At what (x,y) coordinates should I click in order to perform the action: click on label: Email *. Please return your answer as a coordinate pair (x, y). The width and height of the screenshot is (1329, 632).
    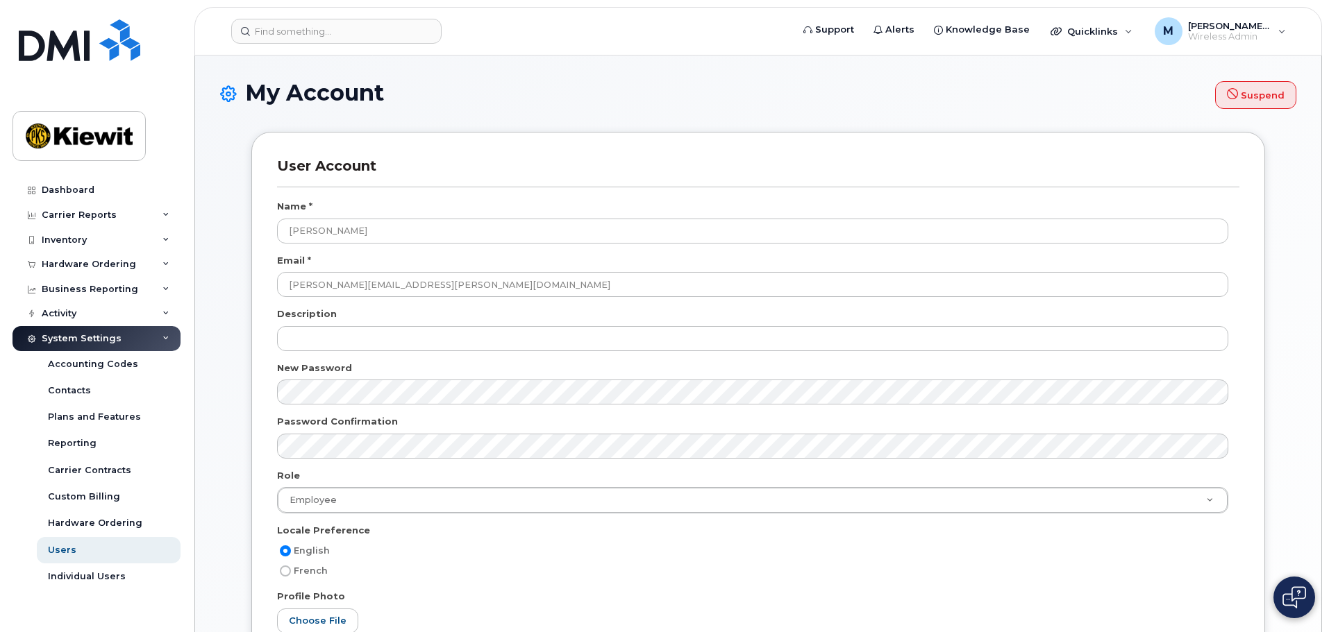
    Looking at the image, I should click on (294, 260).